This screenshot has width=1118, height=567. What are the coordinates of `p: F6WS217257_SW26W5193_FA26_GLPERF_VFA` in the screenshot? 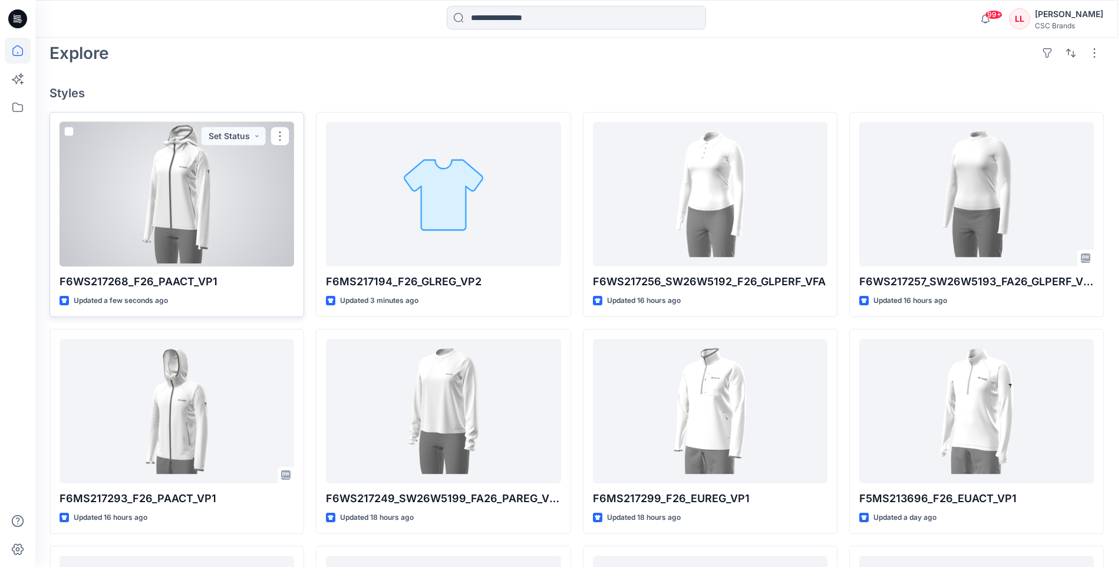 It's located at (977, 282).